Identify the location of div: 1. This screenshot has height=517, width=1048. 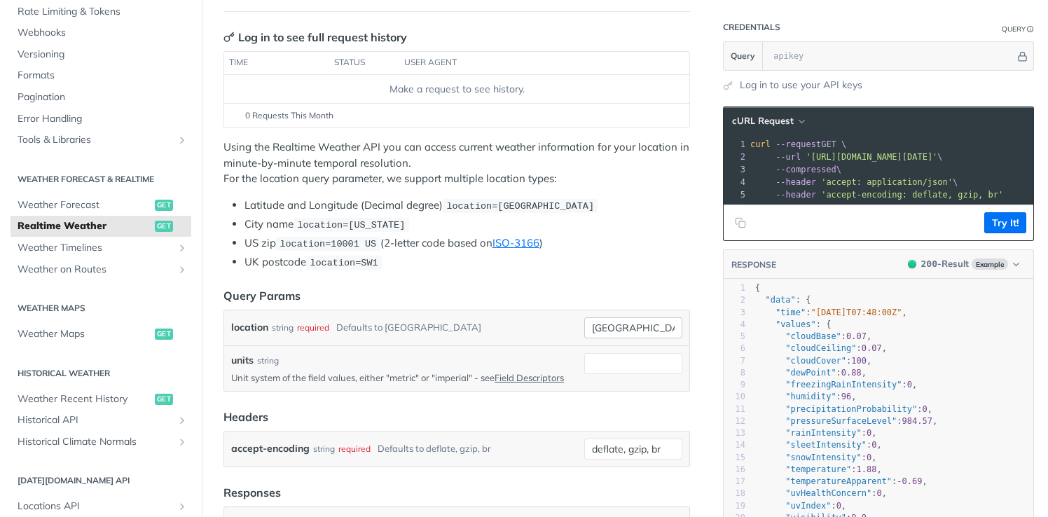
(734, 288).